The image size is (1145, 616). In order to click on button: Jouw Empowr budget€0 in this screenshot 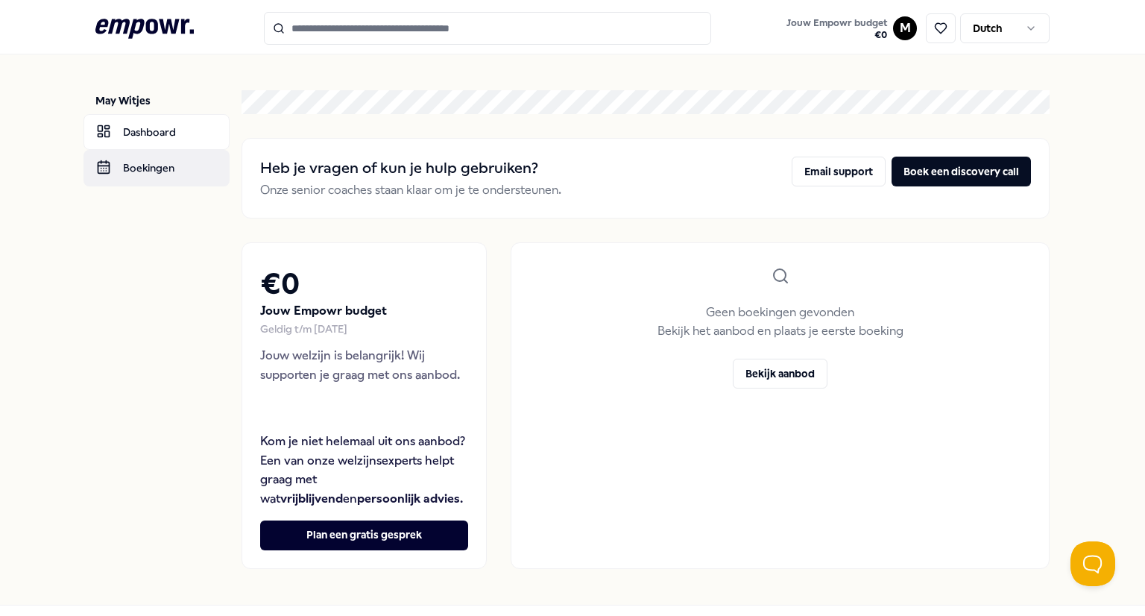, I will do `click(837, 29)`.